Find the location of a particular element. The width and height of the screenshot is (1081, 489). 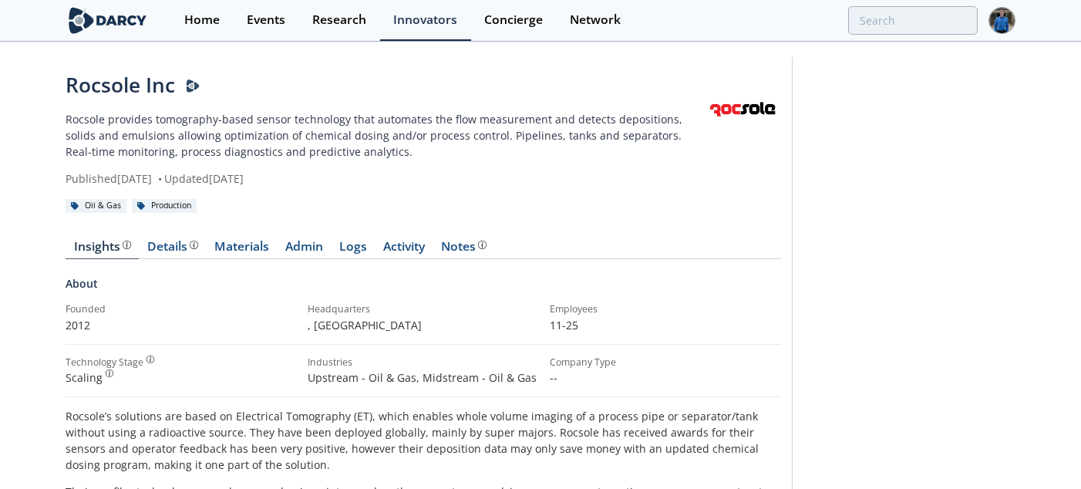

div: Insights is located at coordinates (103, 247).